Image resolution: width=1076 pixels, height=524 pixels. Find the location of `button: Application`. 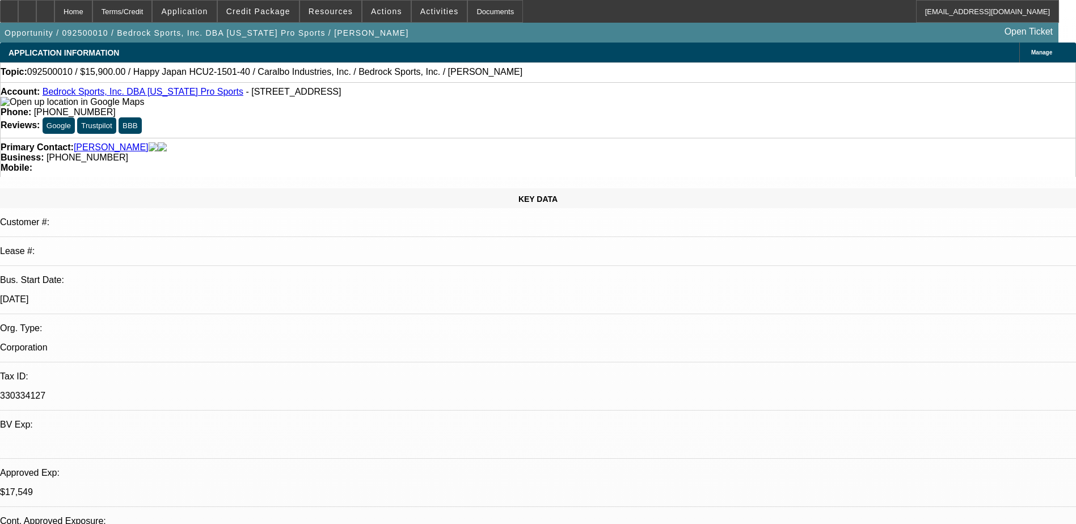

button: Application is located at coordinates (184, 11).